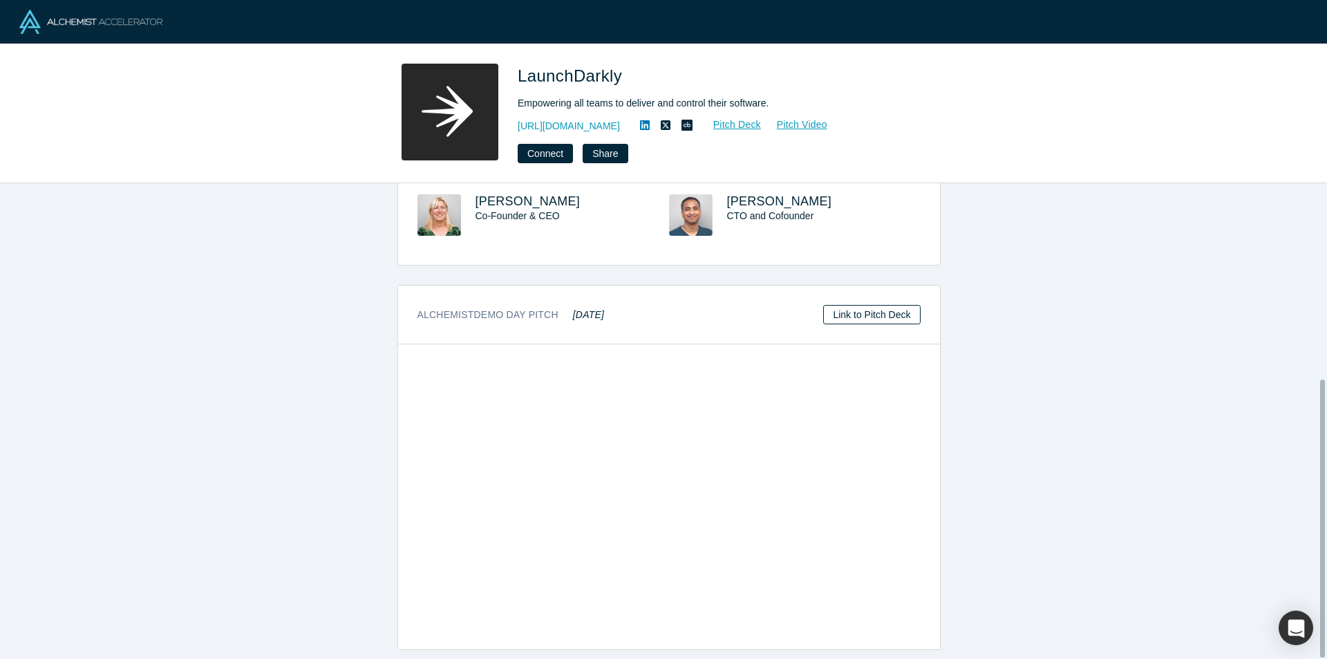 The height and width of the screenshot is (659, 1327). I want to click on a: Link to Pitch Deck, so click(871, 314).